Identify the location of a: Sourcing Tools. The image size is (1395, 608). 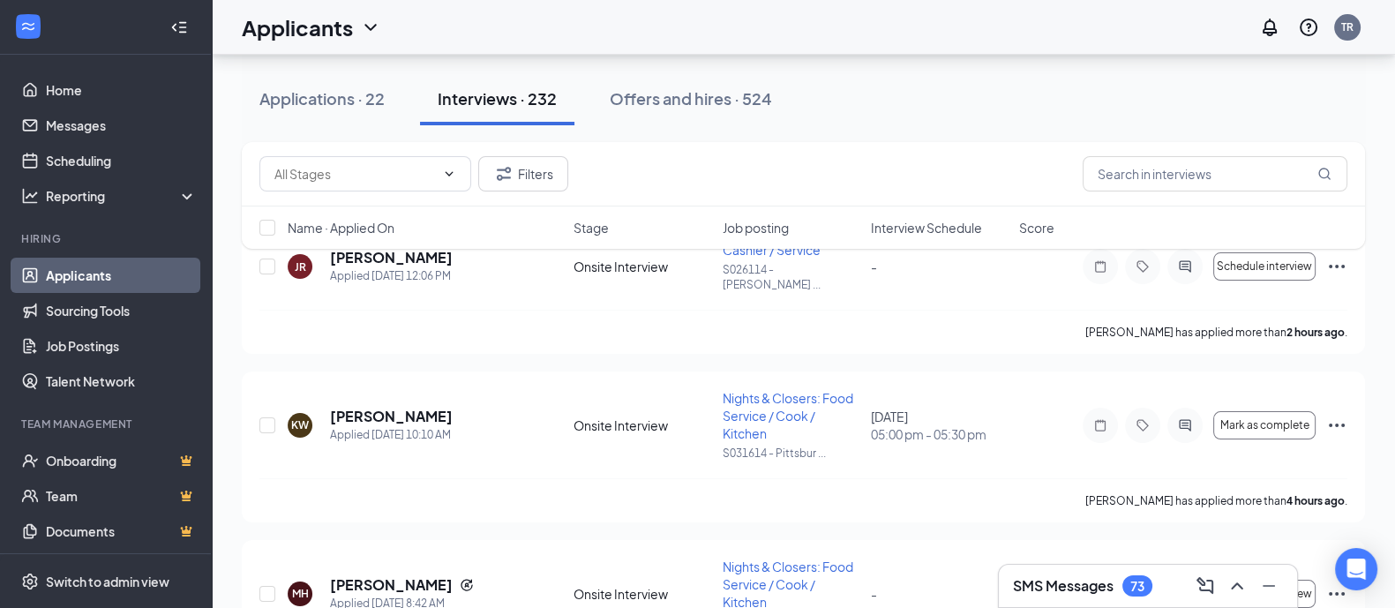
(121, 311).